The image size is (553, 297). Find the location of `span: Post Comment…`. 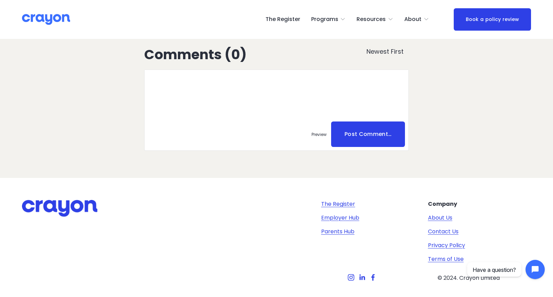

span: Post Comment… is located at coordinates (368, 134).